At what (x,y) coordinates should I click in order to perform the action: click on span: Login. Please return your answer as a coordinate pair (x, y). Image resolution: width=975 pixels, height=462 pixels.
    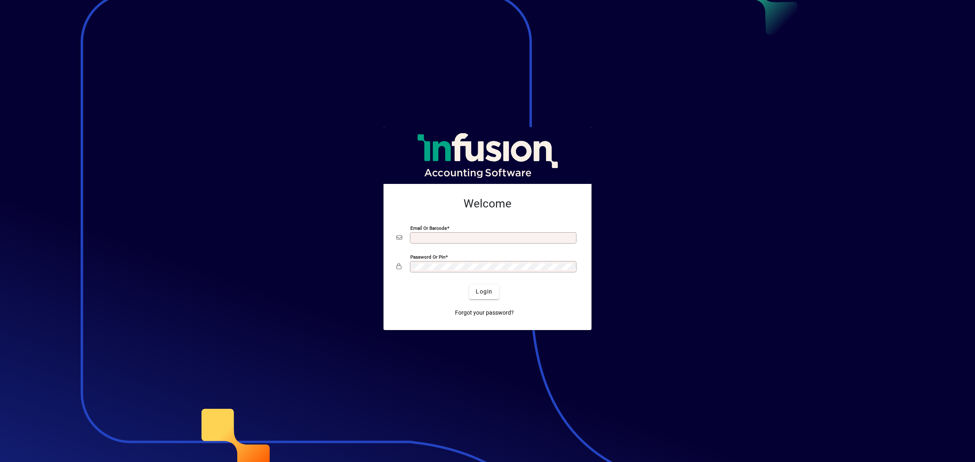
    Looking at the image, I should click on (484, 292).